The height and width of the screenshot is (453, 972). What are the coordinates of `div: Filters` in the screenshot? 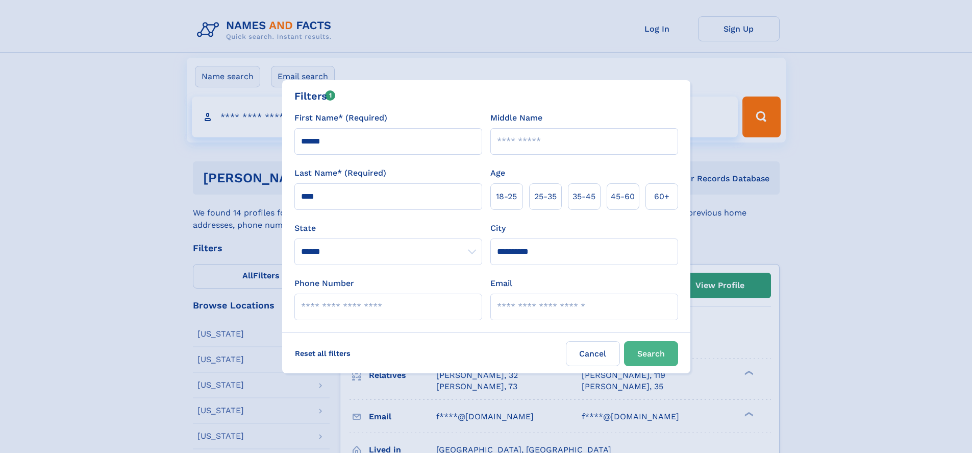 It's located at (315, 96).